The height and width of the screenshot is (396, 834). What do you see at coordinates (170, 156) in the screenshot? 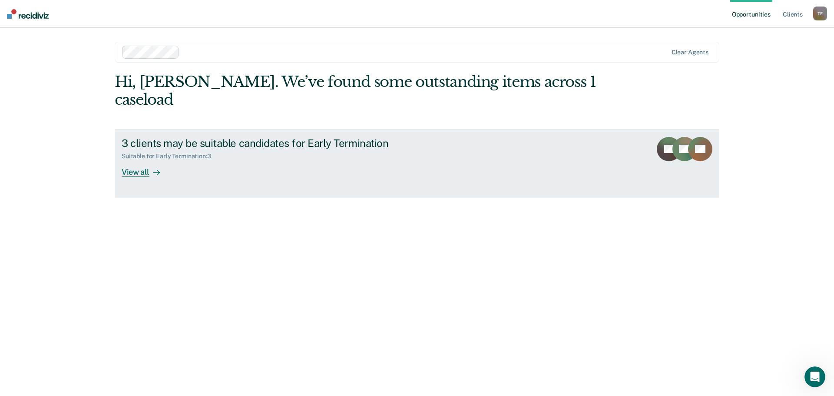
I see `div: Suitable for Early Termination : 3` at bounding box center [170, 156].